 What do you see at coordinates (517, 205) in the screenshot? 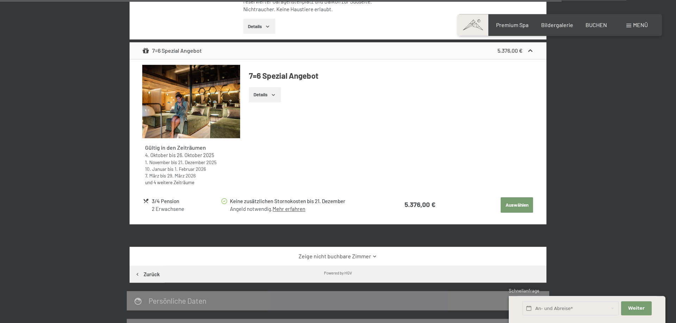
I see `button: Auswählen` at bounding box center [517, 205].